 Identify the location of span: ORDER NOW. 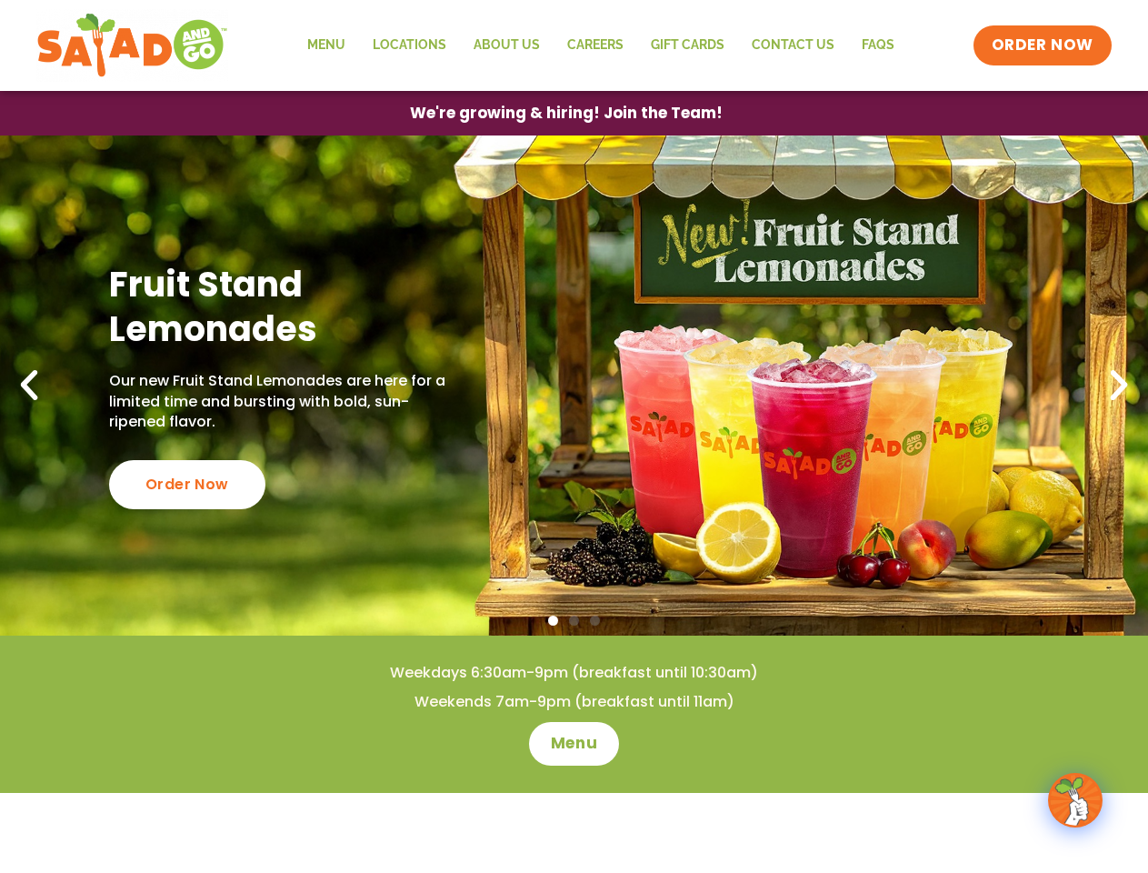
(1043, 45).